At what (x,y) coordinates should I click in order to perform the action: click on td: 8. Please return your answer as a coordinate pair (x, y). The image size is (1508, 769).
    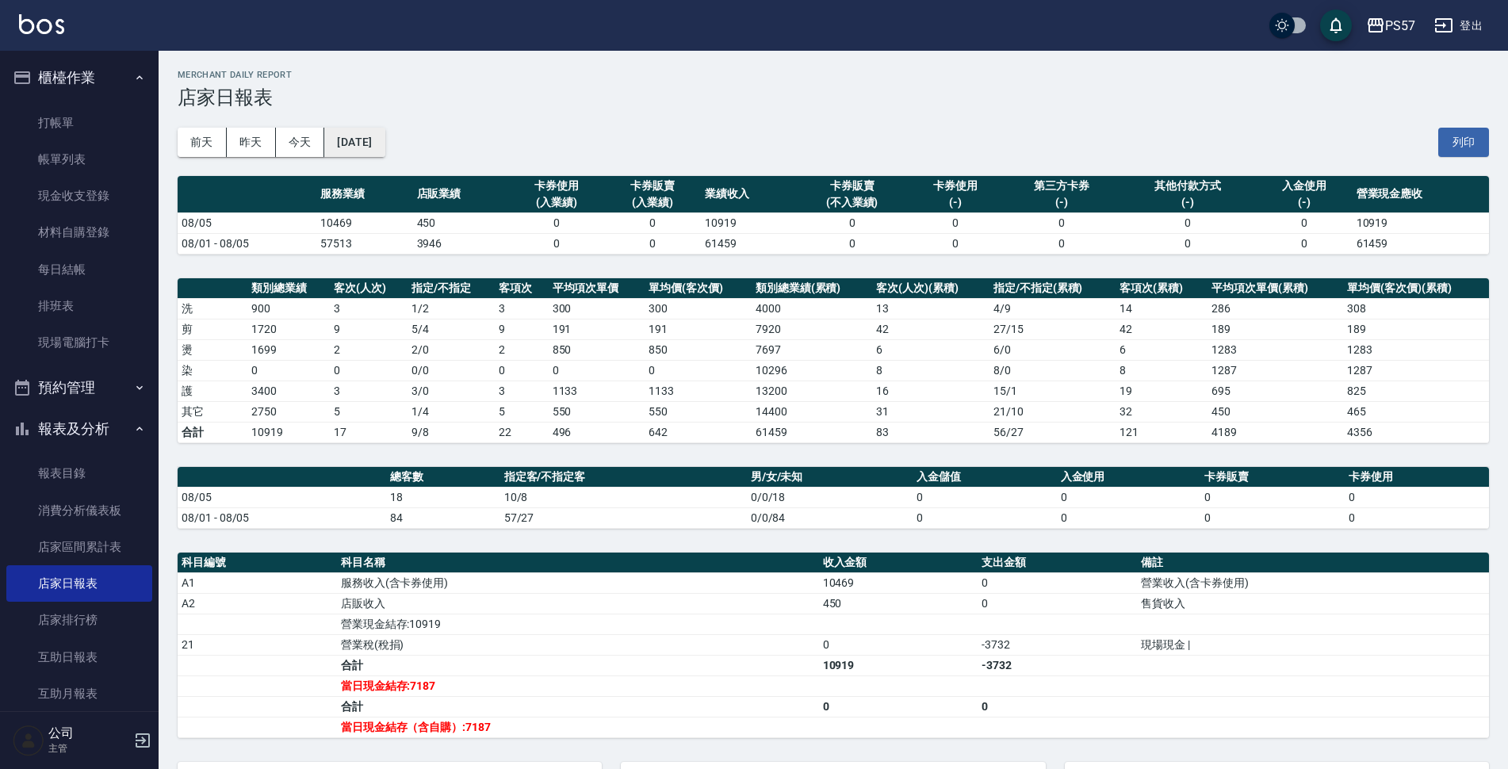
    Looking at the image, I should click on (930, 370).